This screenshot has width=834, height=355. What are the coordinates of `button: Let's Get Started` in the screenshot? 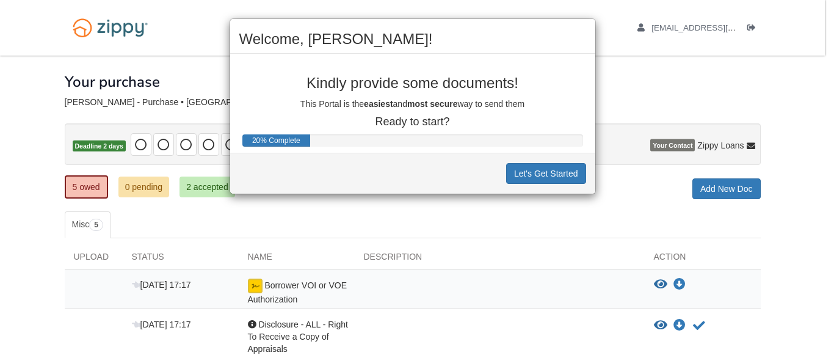 It's located at (546, 173).